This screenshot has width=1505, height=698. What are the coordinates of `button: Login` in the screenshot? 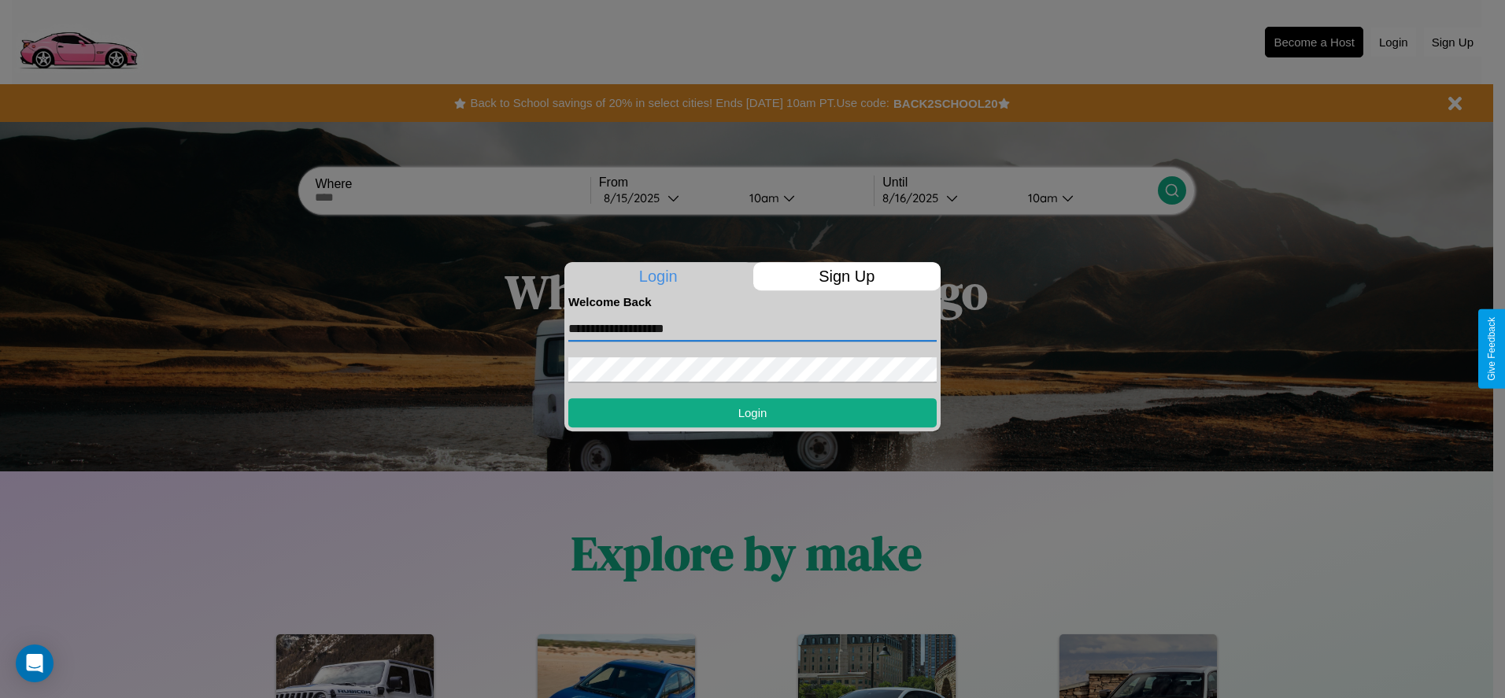 It's located at (752, 412).